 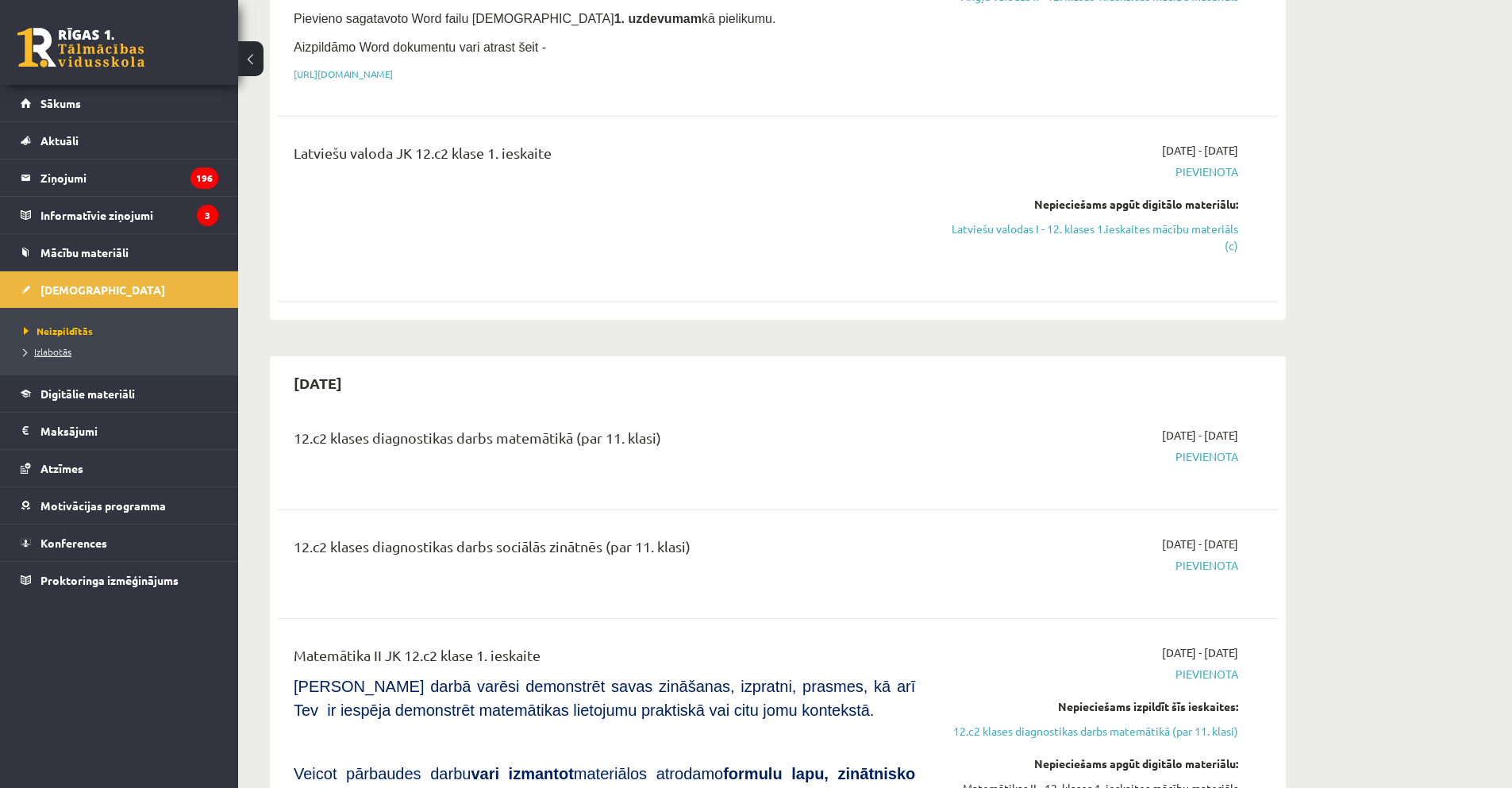 What do you see at coordinates (60, 141) in the screenshot?
I see `span: Aktuāli` at bounding box center [60, 141].